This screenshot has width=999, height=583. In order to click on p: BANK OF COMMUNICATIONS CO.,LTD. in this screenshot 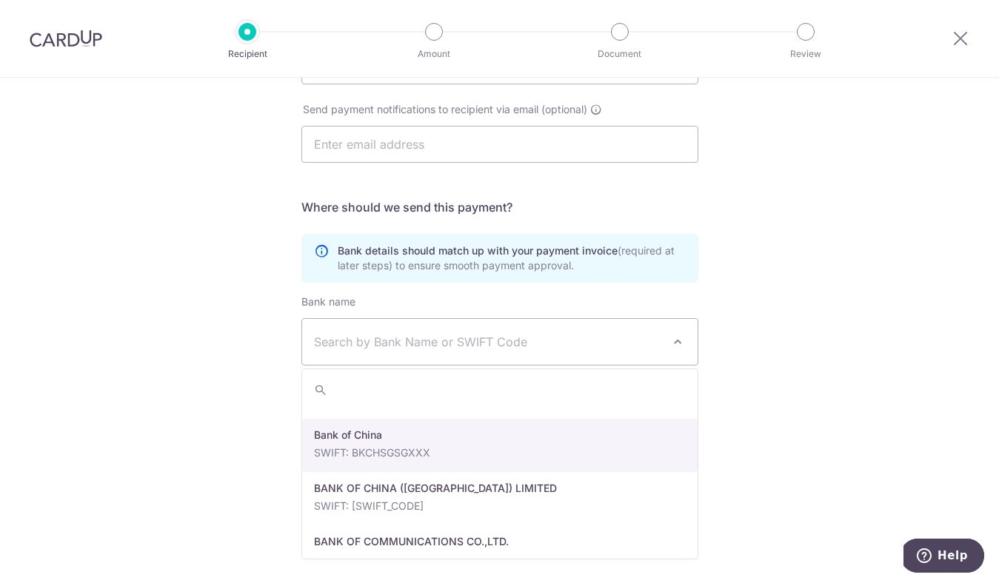, I will do `click(500, 542)`.